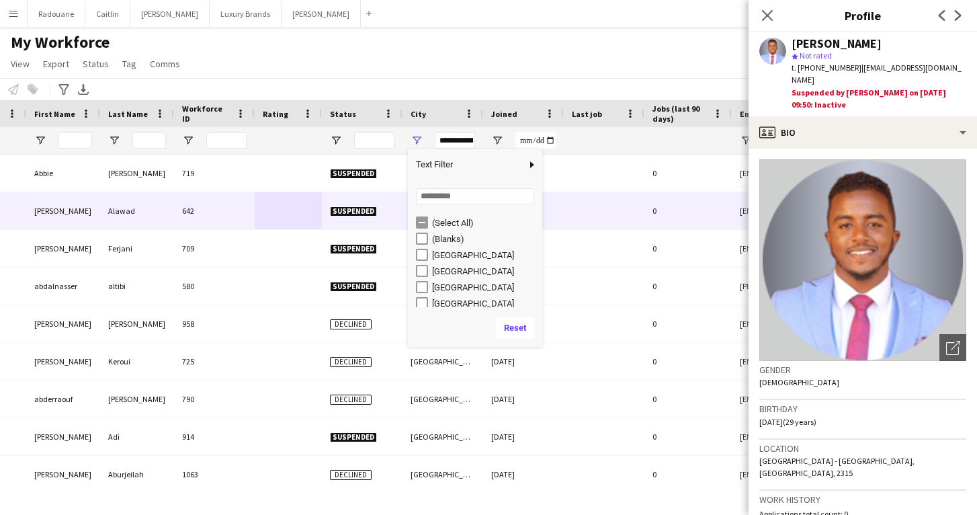 The height and width of the screenshot is (515, 977). I want to click on span: Comms, so click(165, 64).